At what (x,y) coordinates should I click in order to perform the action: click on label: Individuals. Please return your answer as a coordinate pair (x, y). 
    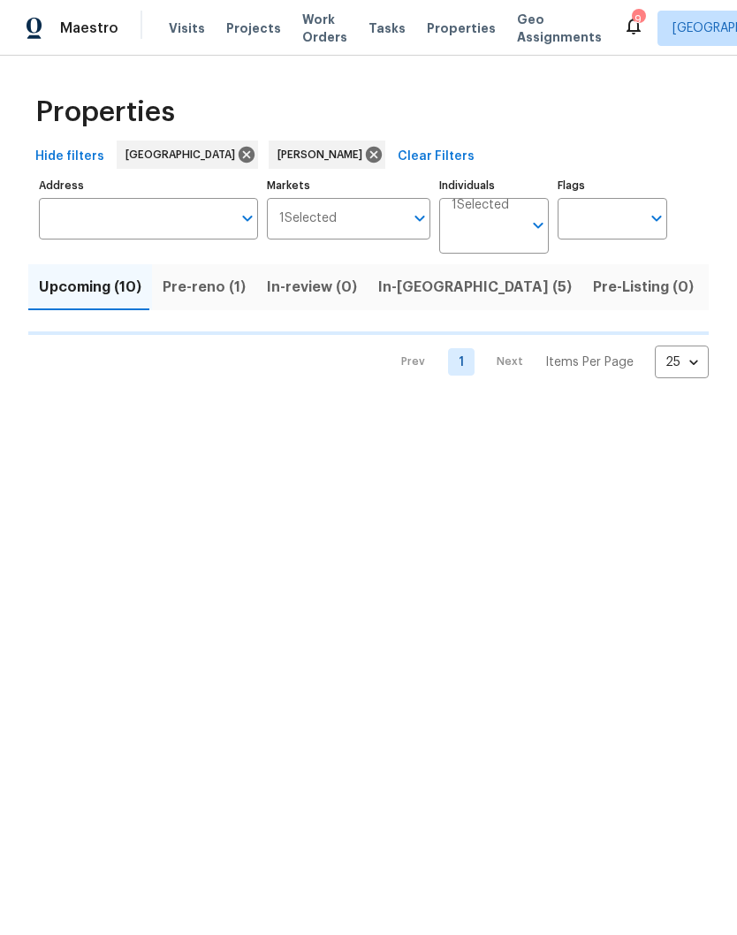
    Looking at the image, I should click on (494, 186).